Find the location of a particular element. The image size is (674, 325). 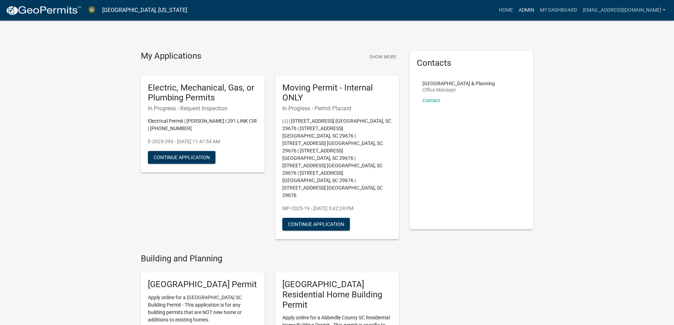

a: Admin is located at coordinates (527, 10).